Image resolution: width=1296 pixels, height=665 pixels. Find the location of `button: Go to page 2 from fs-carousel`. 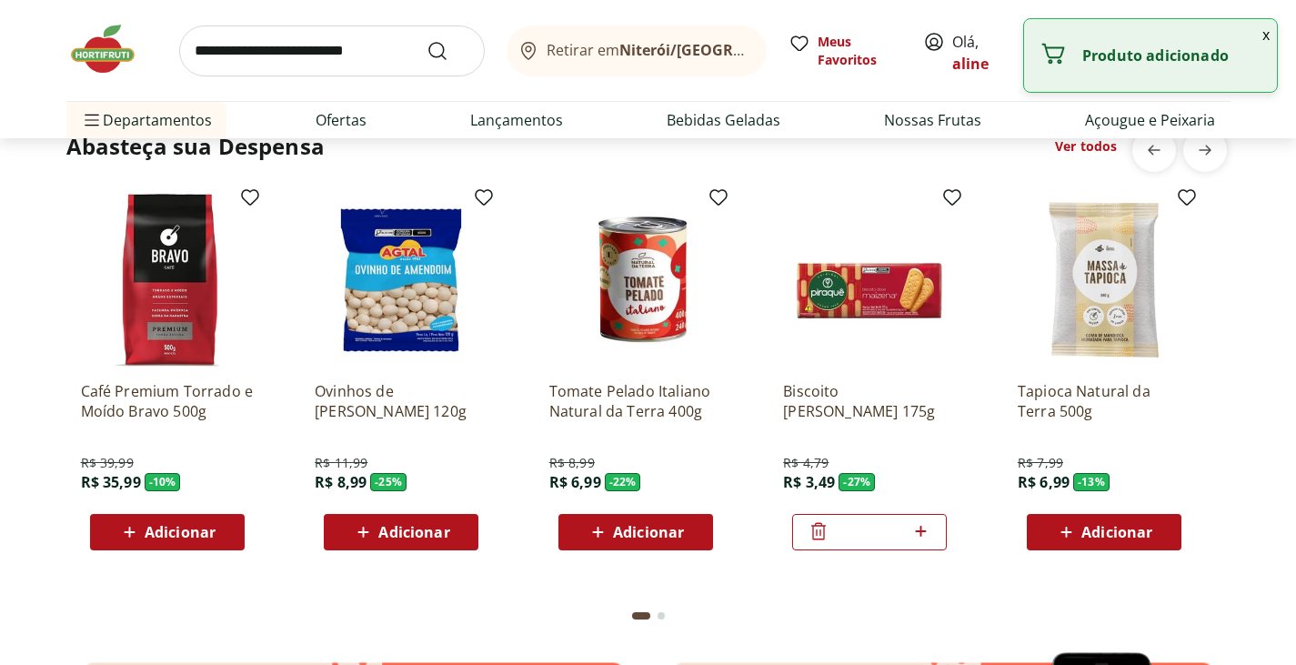

button: Go to page 2 from fs-carousel is located at coordinates (661, 616).